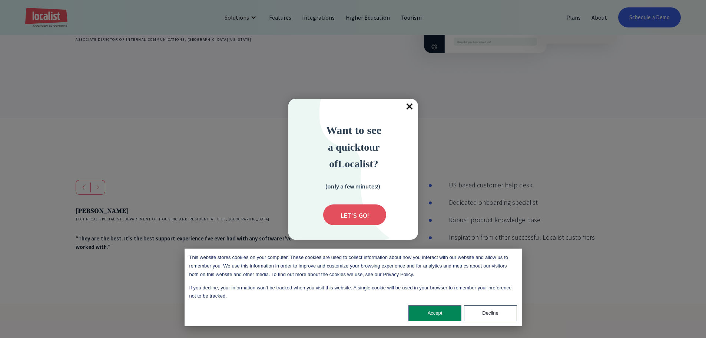  What do you see at coordinates (435, 313) in the screenshot?
I see `button: Accept` at bounding box center [435, 313].